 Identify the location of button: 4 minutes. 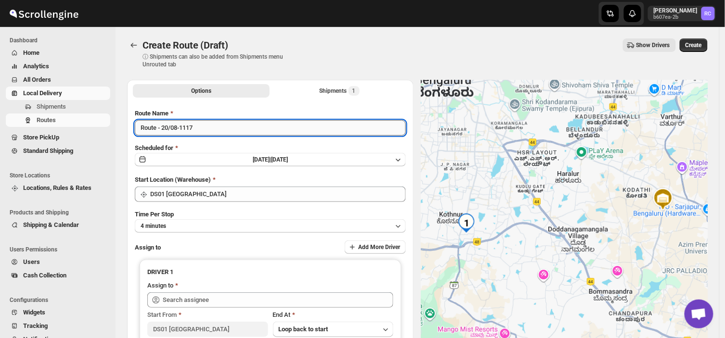
(270, 226).